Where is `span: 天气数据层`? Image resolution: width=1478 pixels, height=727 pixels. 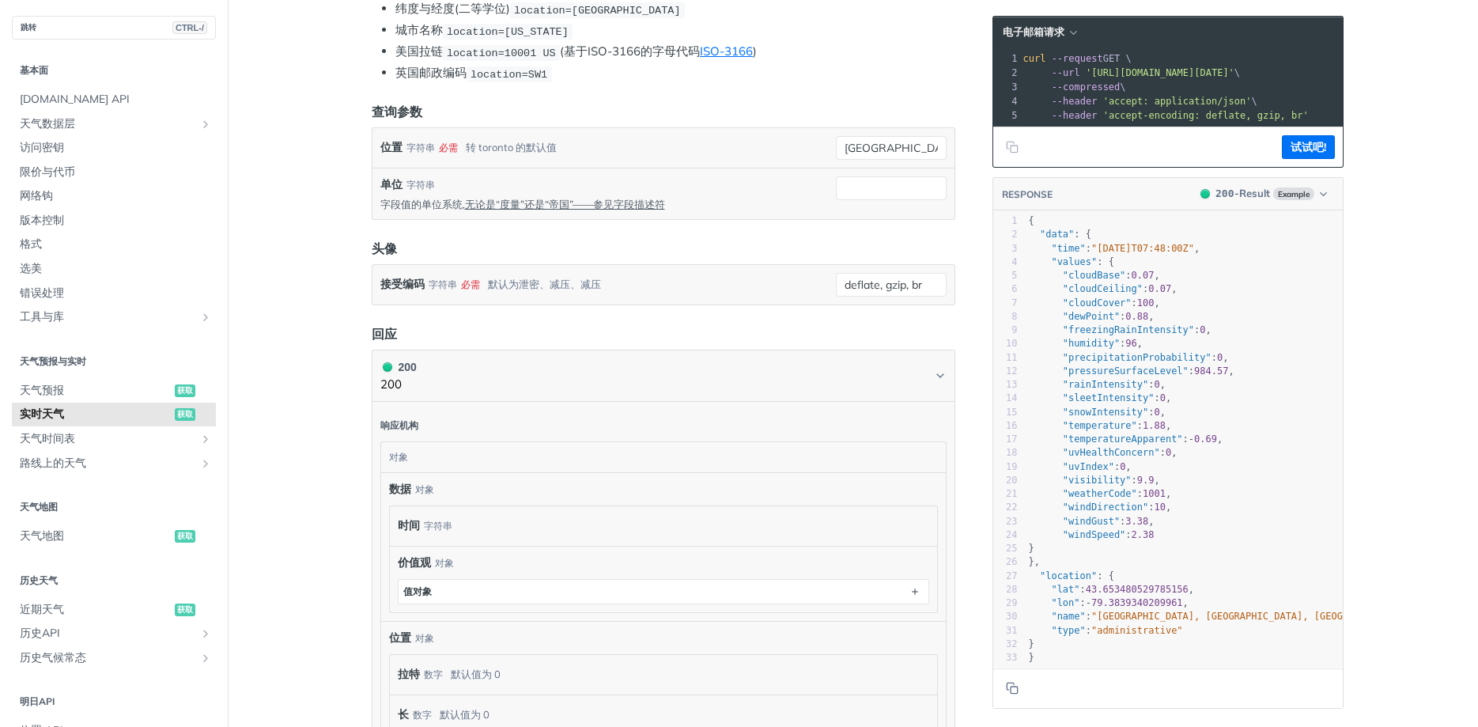
span: 天气数据层 is located at coordinates (108, 124).